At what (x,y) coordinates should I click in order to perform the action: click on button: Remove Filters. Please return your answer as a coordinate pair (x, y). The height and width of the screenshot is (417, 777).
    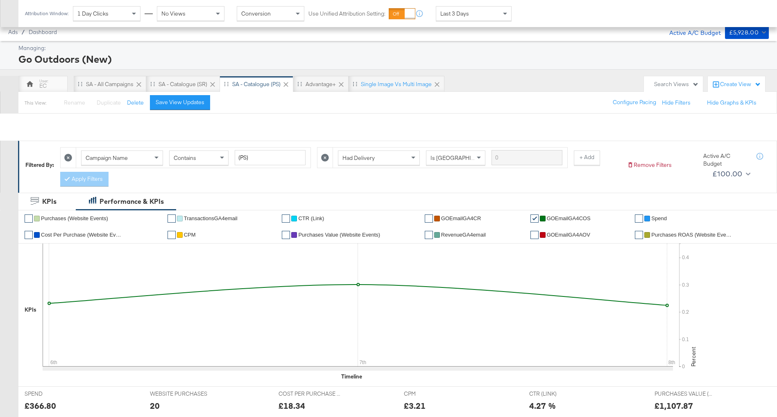
    Looking at the image, I should click on (649, 165).